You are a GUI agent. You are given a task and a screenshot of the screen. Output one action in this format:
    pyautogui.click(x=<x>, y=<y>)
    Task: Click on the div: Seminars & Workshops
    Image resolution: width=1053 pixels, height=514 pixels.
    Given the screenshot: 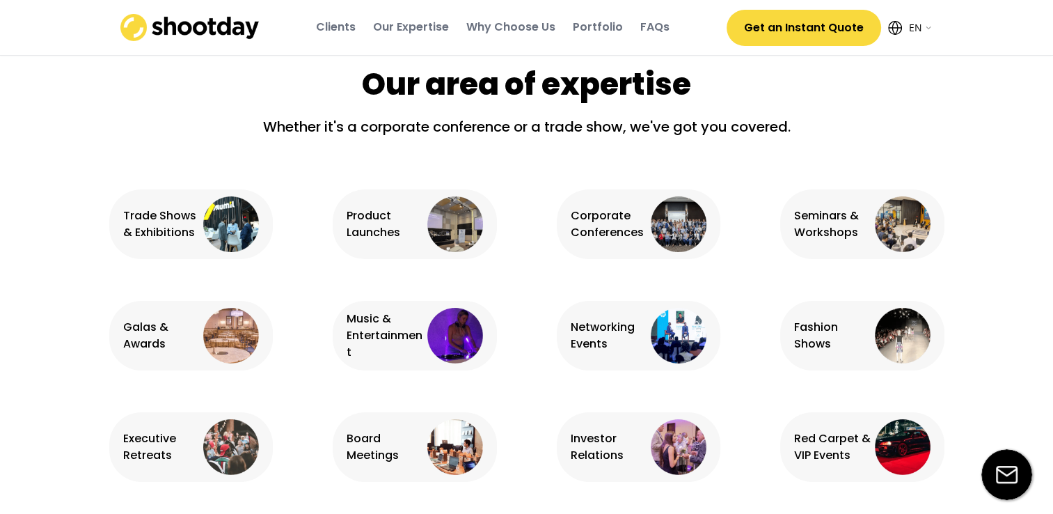 What is the action you would take?
    pyautogui.click(x=833, y=224)
    